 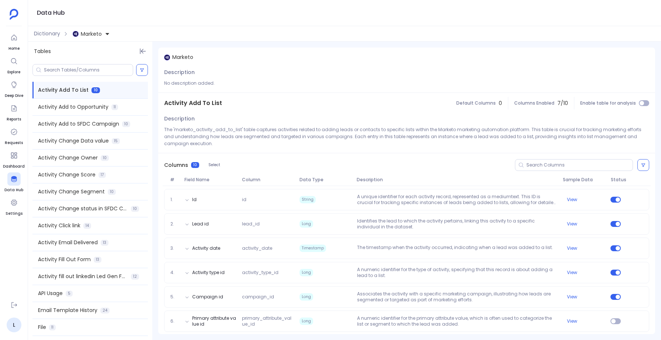 What do you see at coordinates (534, 103) in the screenshot?
I see `span: Columns Enabled` at bounding box center [534, 103].